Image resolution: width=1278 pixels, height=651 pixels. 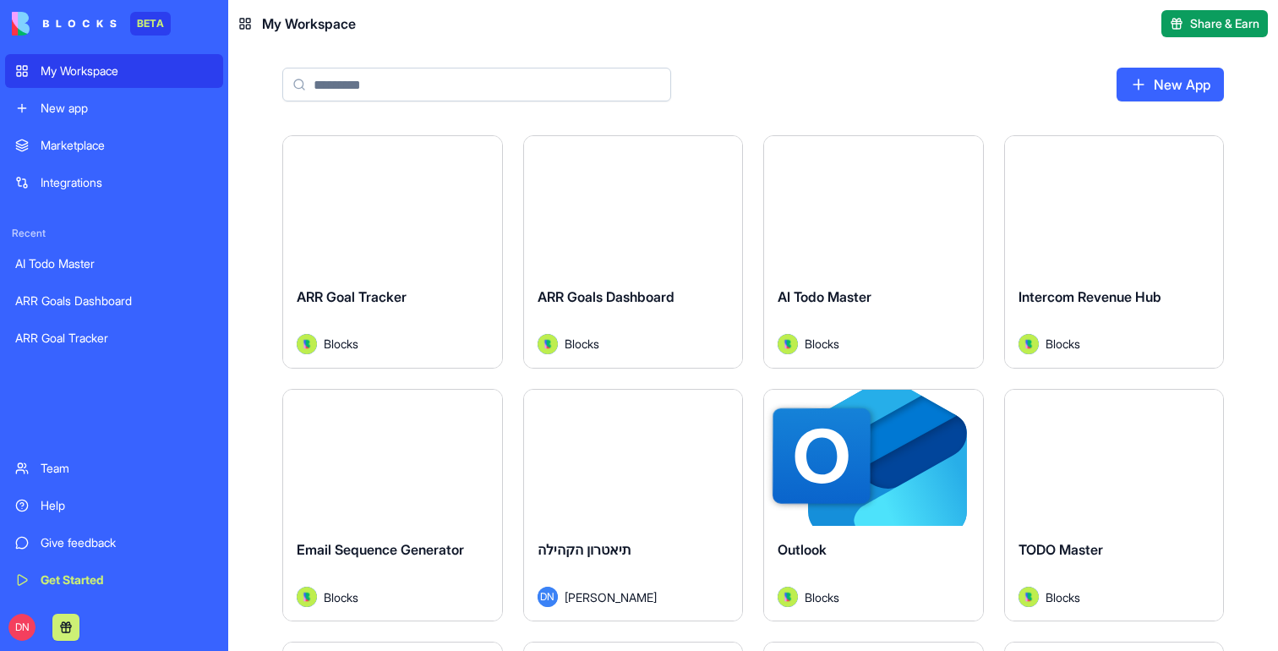 What do you see at coordinates (308, 24) in the screenshot?
I see `span: My Workspace` at bounding box center [308, 24].